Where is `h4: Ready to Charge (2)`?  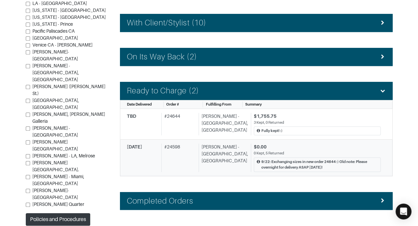 h4: Ready to Charge (2) is located at coordinates (163, 91).